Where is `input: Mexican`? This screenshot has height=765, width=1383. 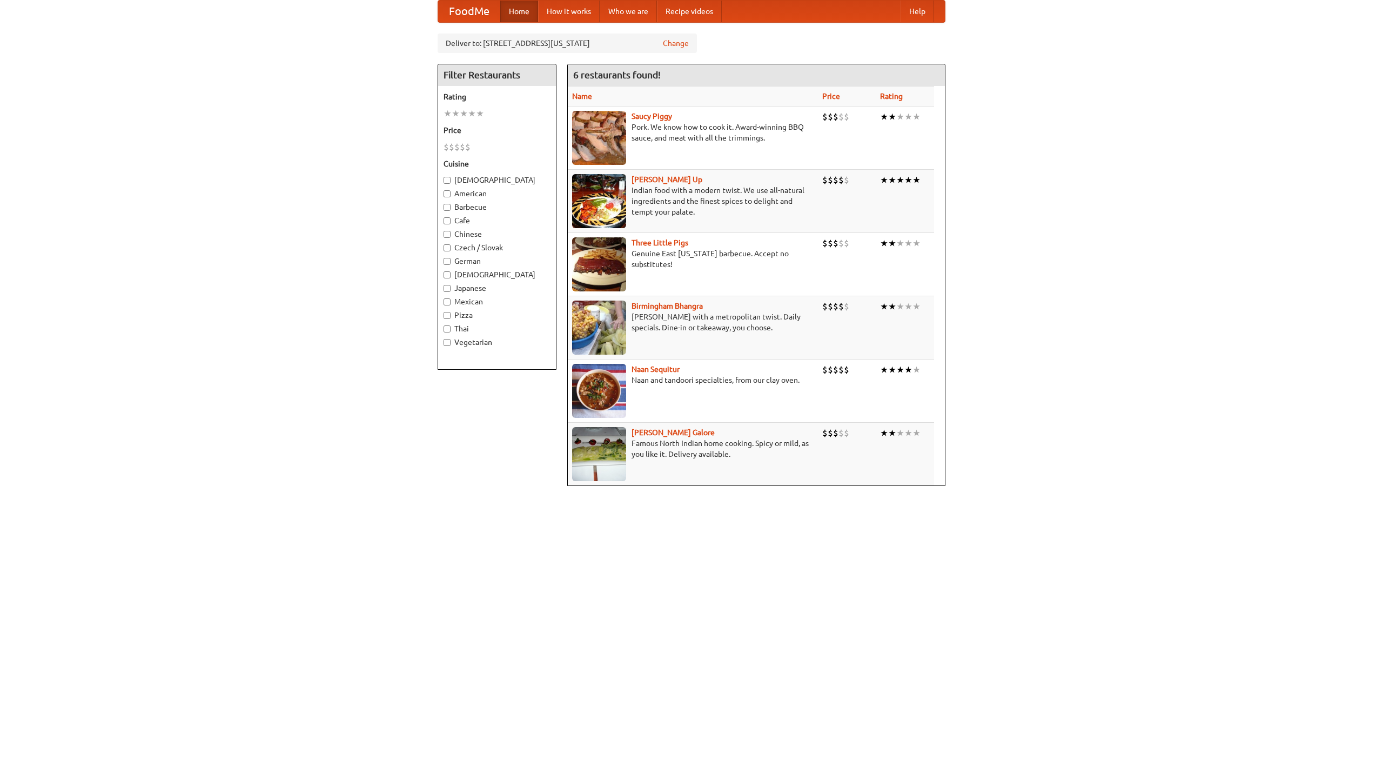
input: Mexican is located at coordinates (447, 302).